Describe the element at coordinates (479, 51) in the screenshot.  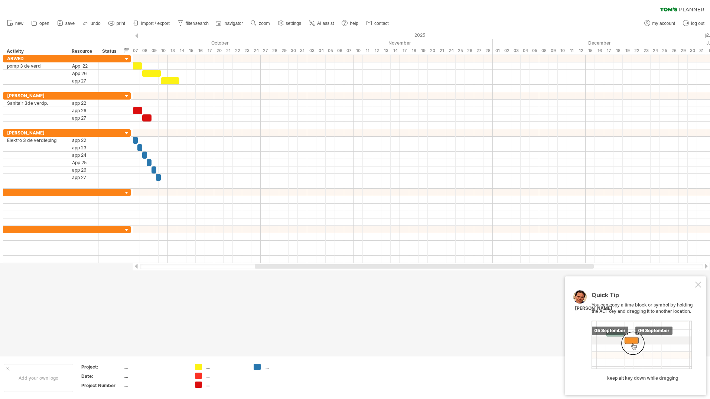
I see `div: Thursday, 27 November 2025` at that location.